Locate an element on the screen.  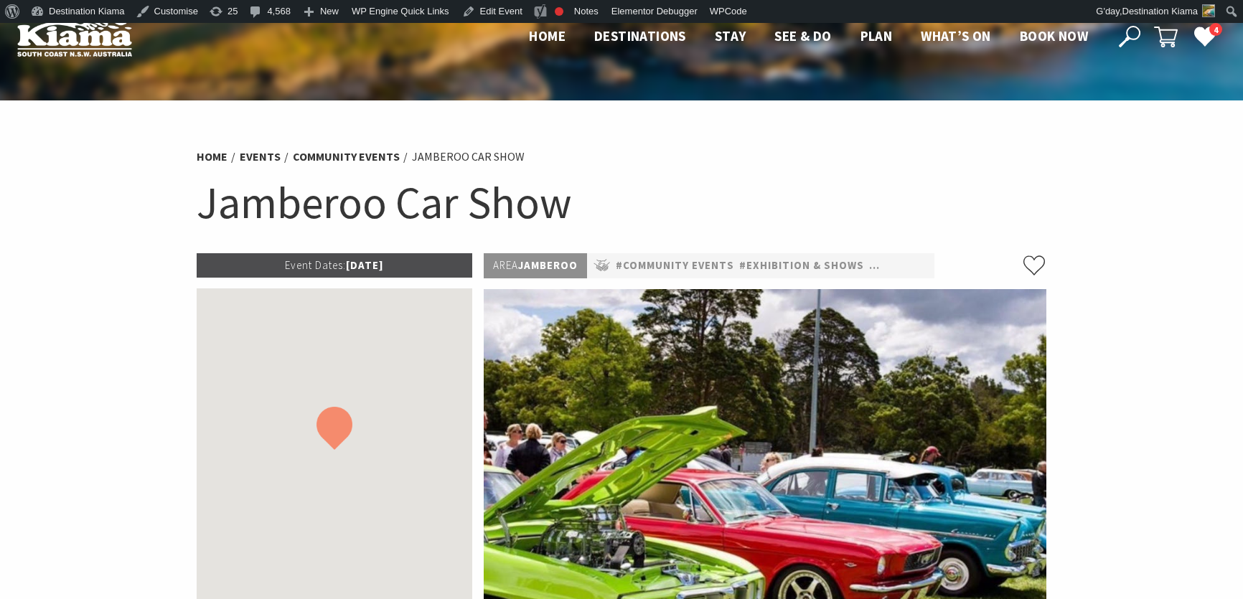
a: Home is located at coordinates (212, 156).